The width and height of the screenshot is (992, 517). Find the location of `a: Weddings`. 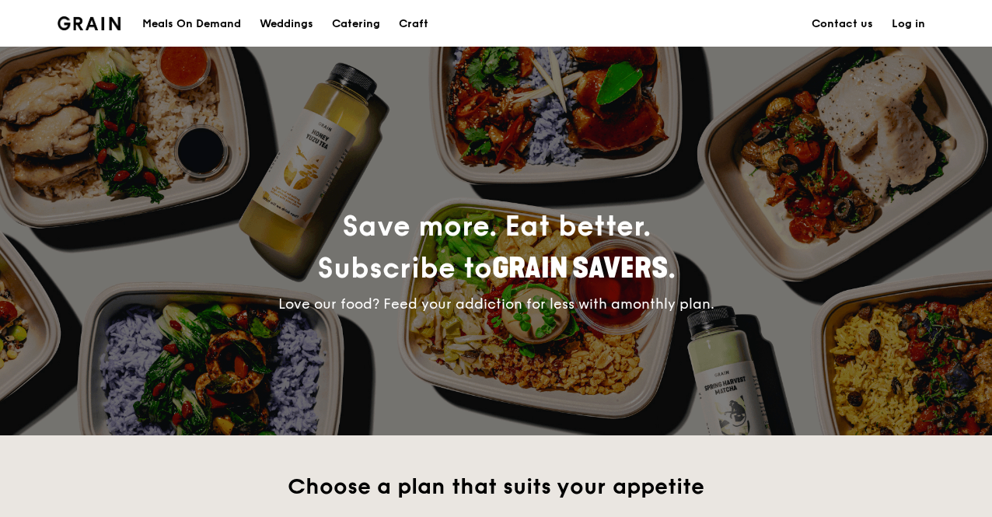

a: Weddings is located at coordinates (286, 24).